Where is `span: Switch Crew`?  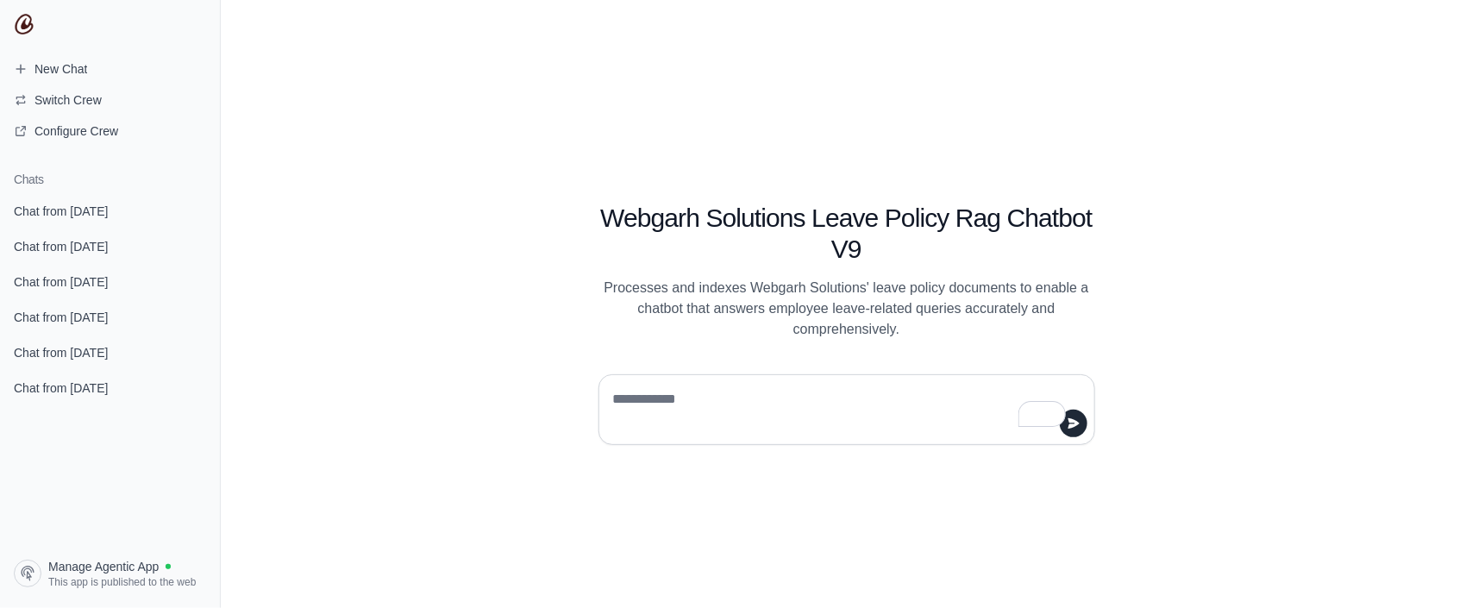
span: Switch Crew is located at coordinates (68, 100).